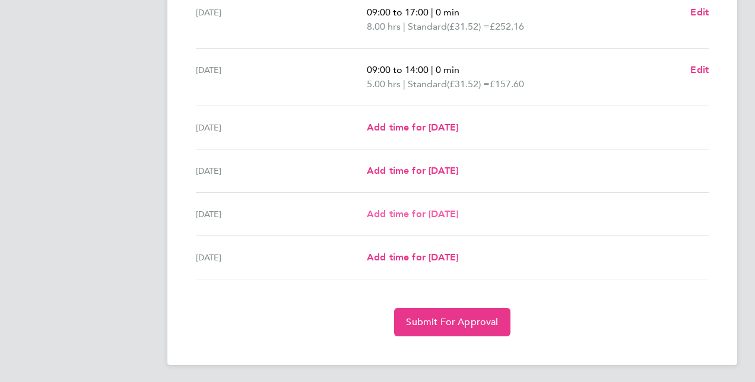  Describe the element at coordinates (452, 322) in the screenshot. I see `button: Submit For Approval` at that location.